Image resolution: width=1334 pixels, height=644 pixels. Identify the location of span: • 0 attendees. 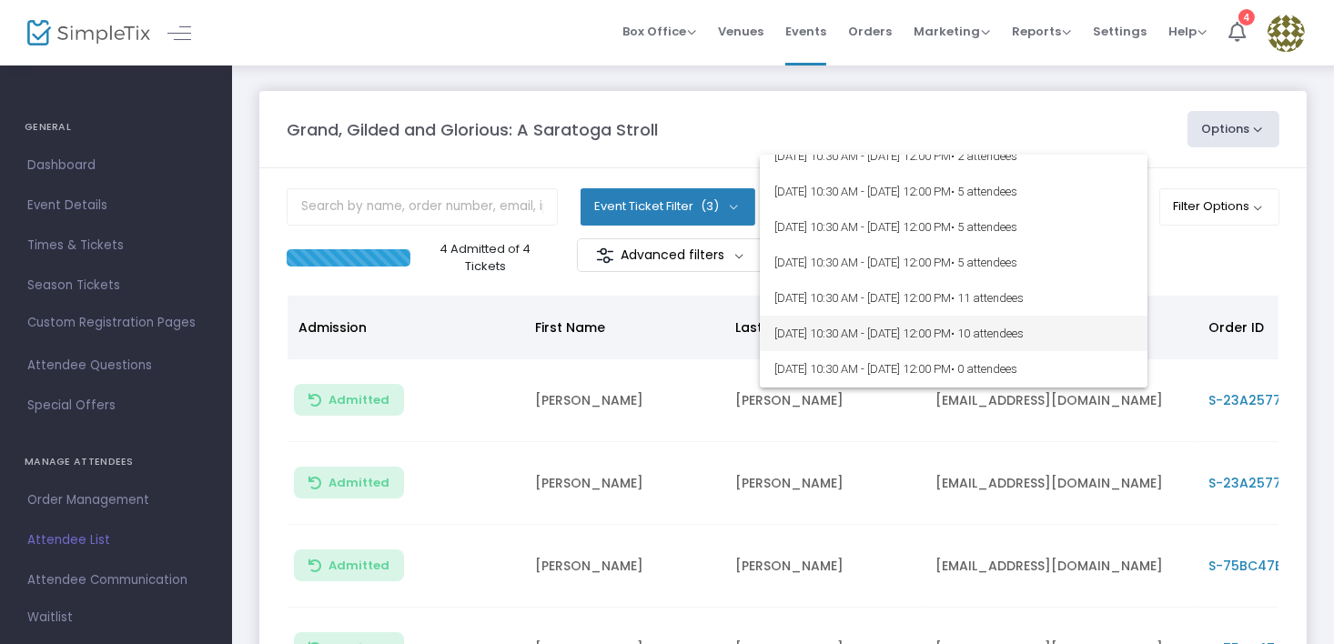
(984, 369).